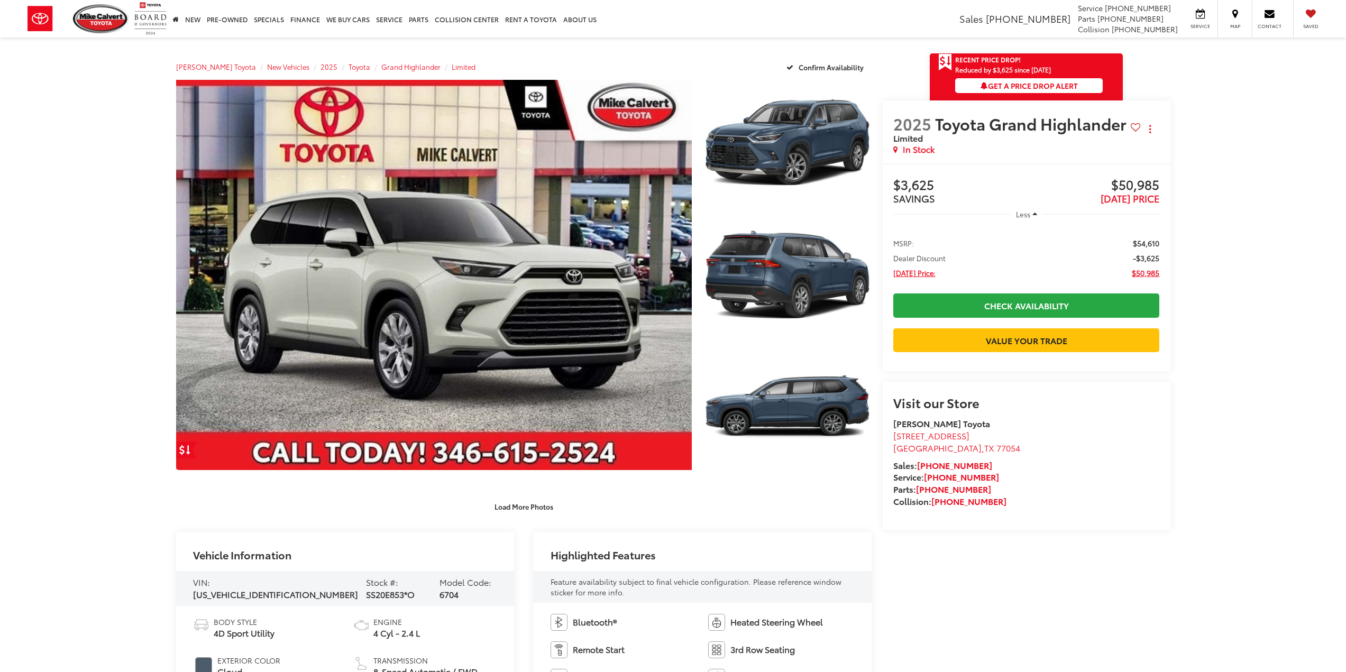 This screenshot has height=672, width=1346. Describe the element at coordinates (425, 661) in the screenshot. I see `span: Transmission` at that location.